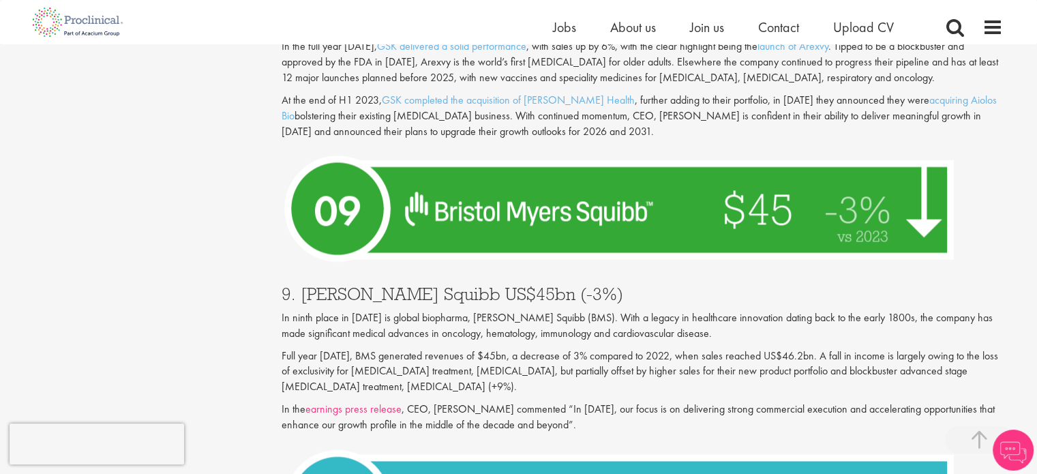 The height and width of the screenshot is (474, 1037). What do you see at coordinates (707, 27) in the screenshot?
I see `span: Join us` at bounding box center [707, 27].